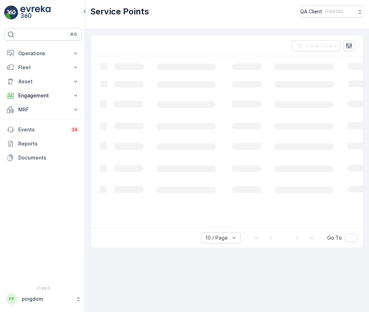 The height and width of the screenshot is (312, 369). I want to click on span: Go To, so click(335, 238).